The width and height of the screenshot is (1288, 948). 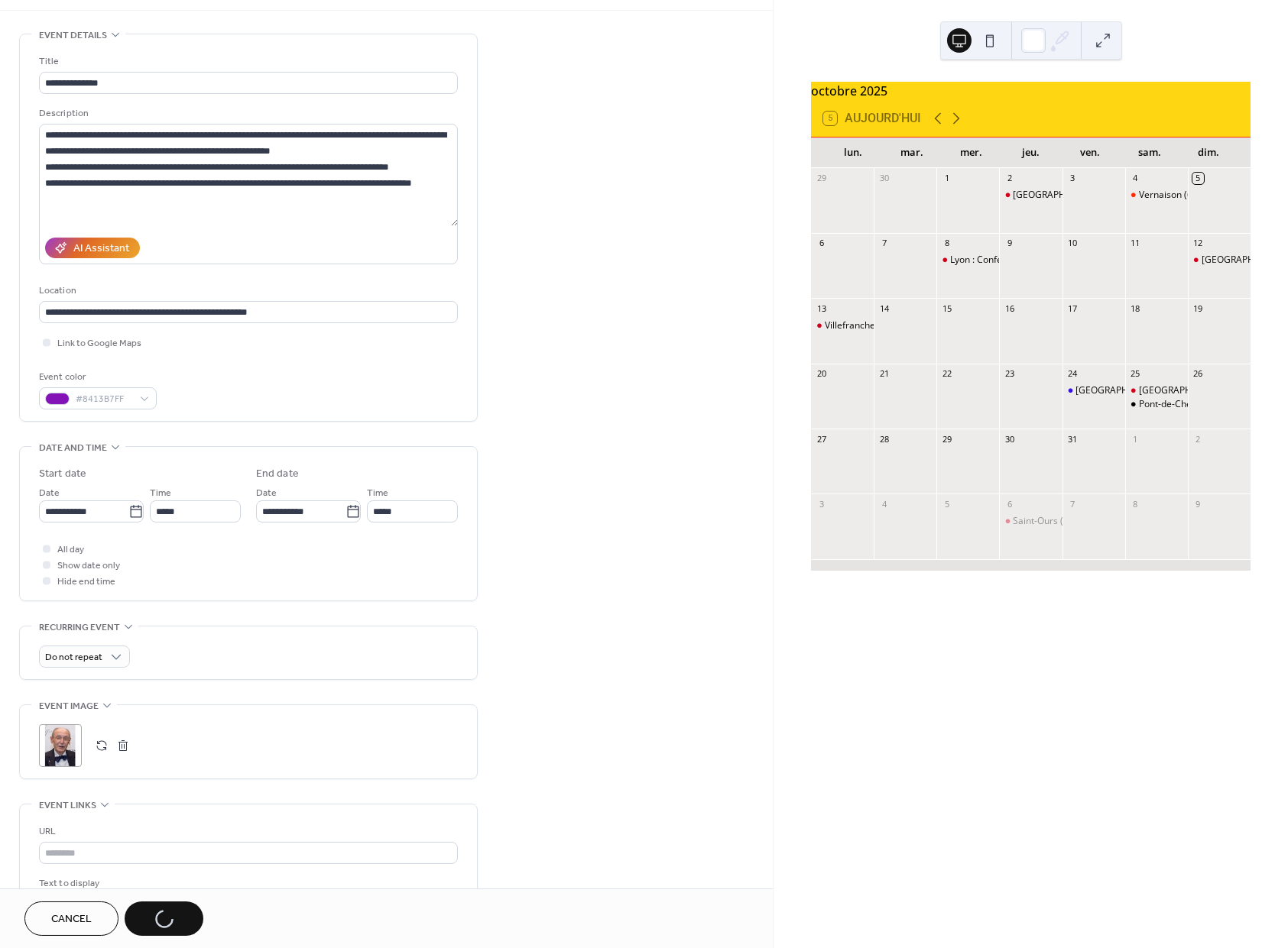 What do you see at coordinates (1149, 153) in the screenshot?
I see `div: sam.` at bounding box center [1149, 153].